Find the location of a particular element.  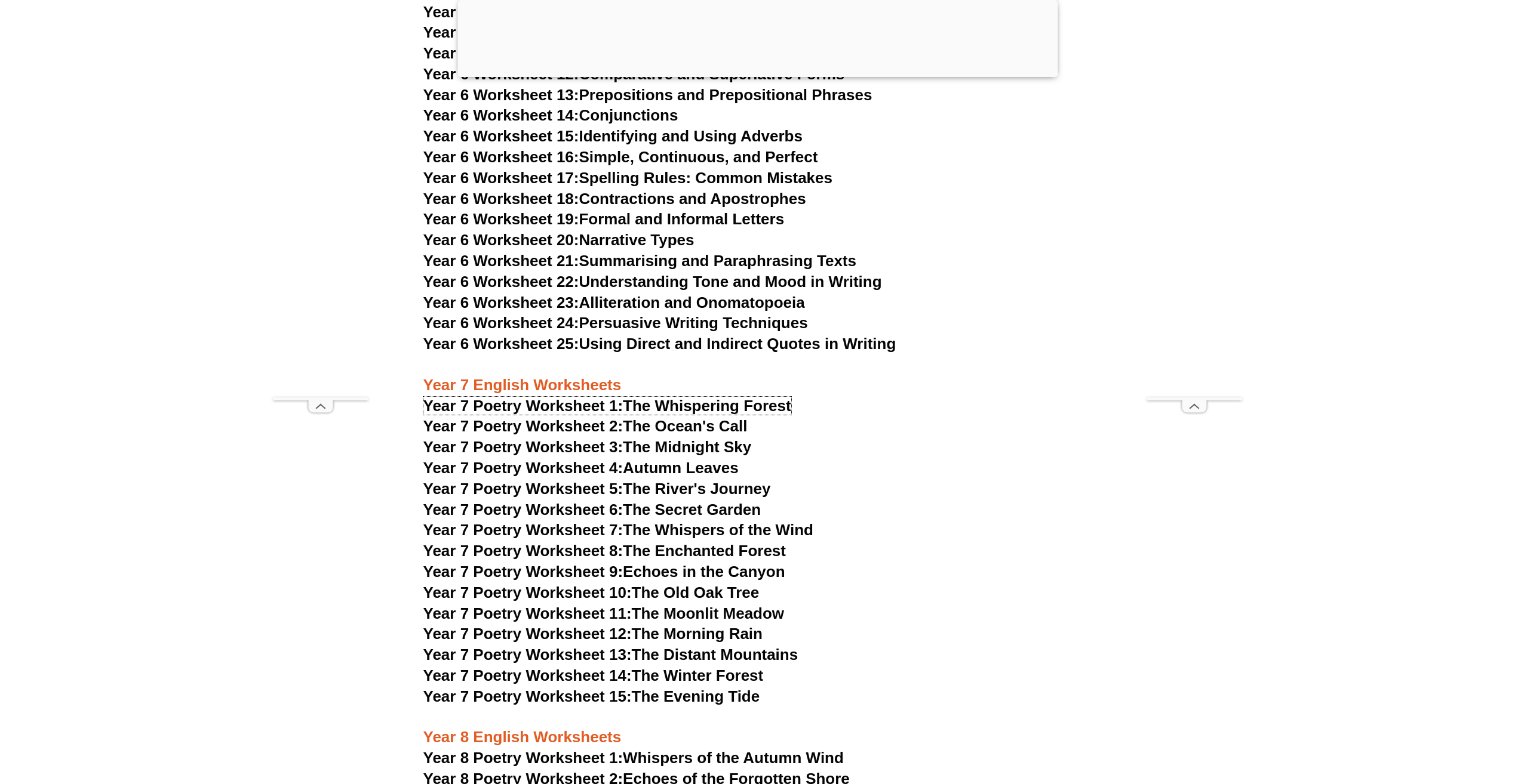

span: Year 6 Worksheet 20: is located at coordinates (501, 240).